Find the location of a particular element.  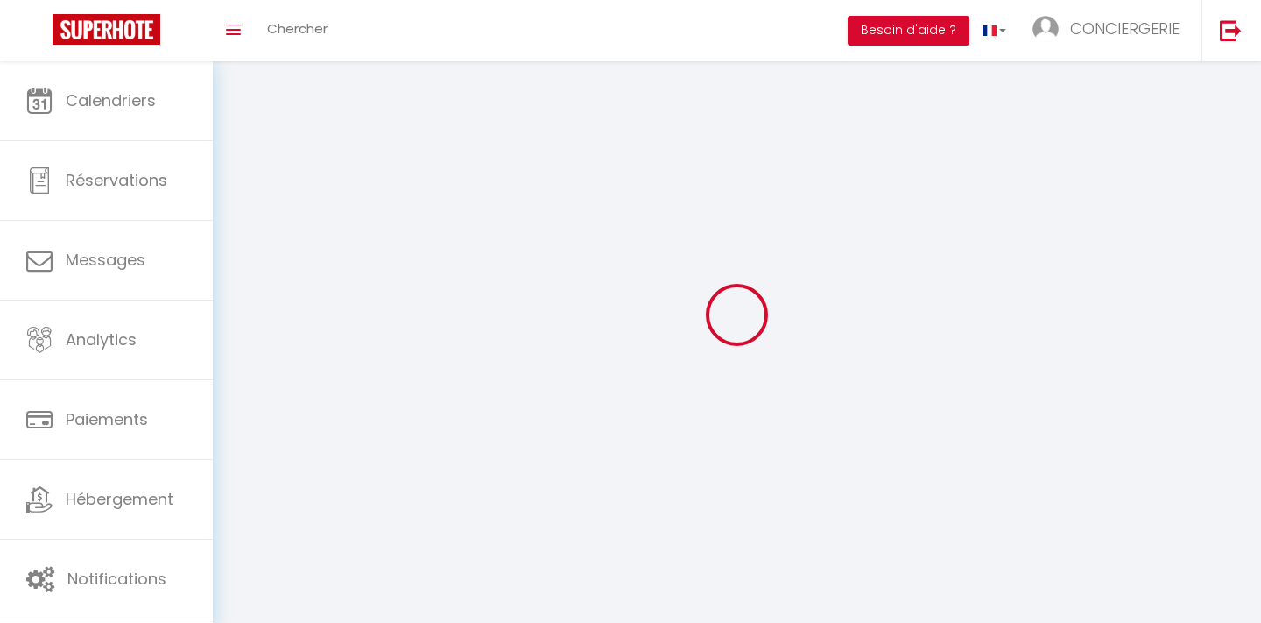

img: logout is located at coordinates (1231, 30).